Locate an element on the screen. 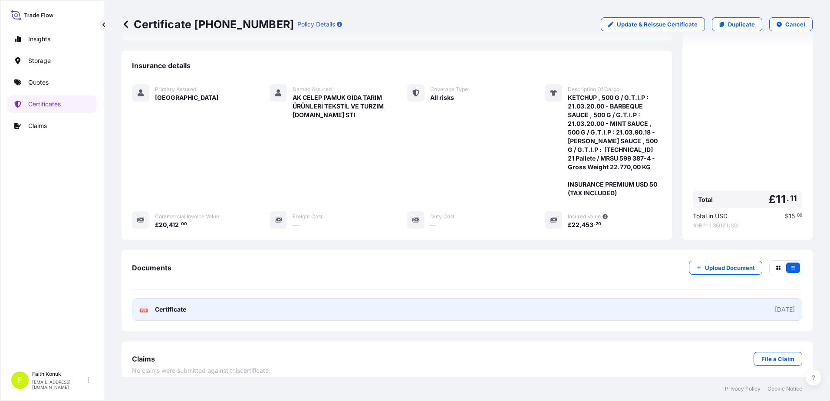  p: Faith Konuk is located at coordinates (59, 374).